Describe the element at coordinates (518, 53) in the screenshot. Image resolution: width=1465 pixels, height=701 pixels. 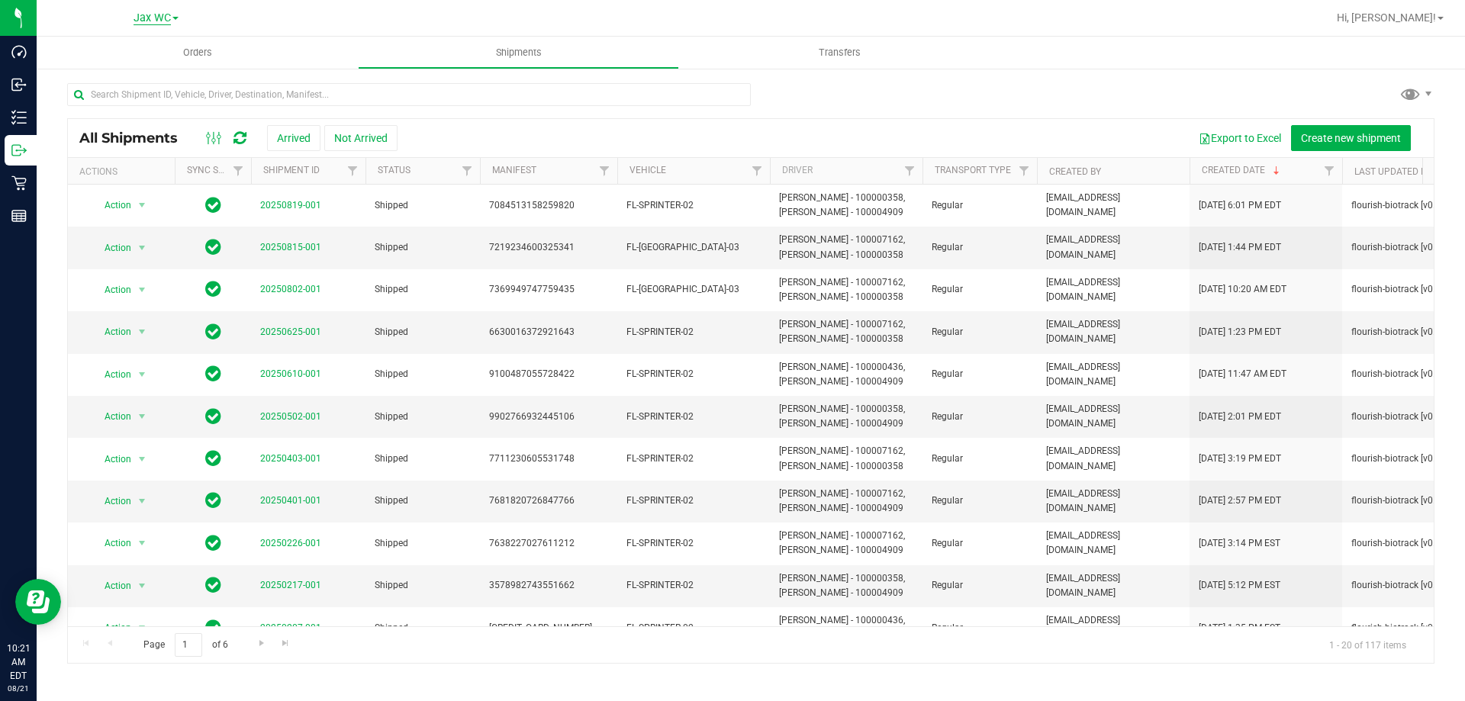
I see `a: Shipments` at that location.